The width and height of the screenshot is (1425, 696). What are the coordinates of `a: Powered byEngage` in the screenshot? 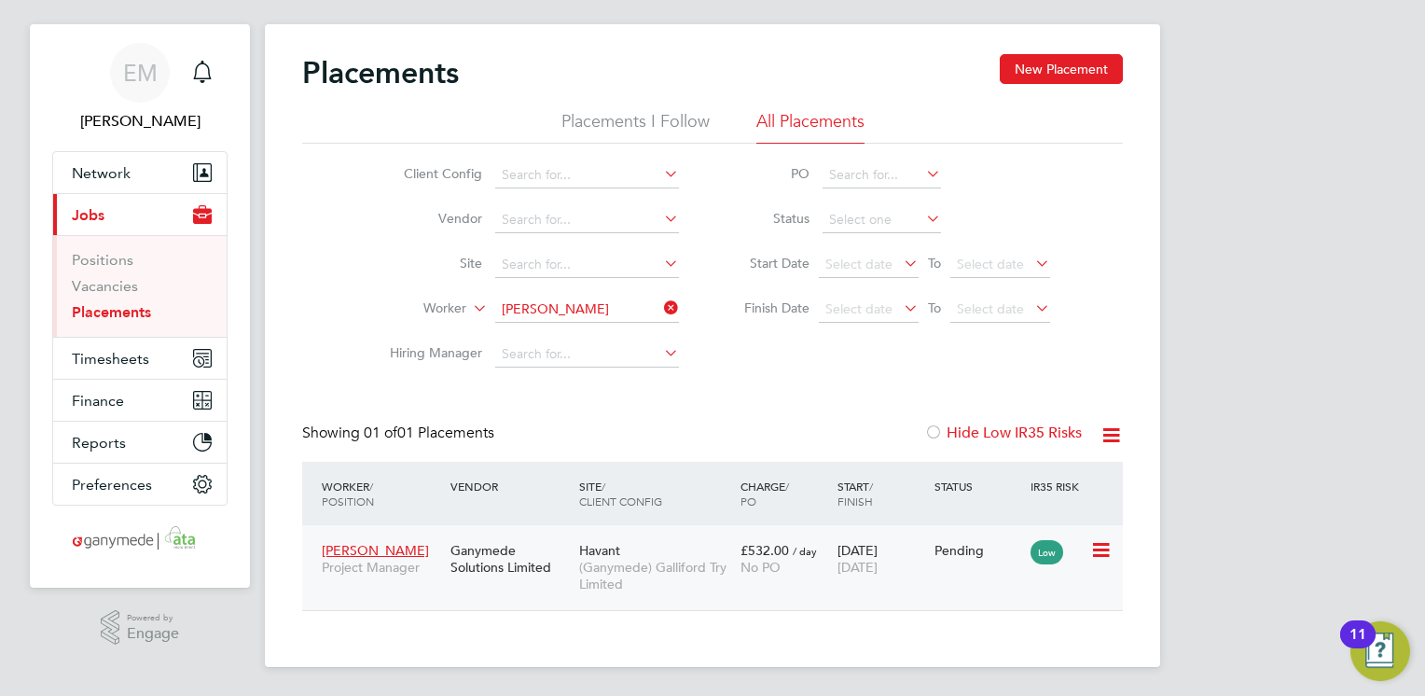 It's located at (140, 627).